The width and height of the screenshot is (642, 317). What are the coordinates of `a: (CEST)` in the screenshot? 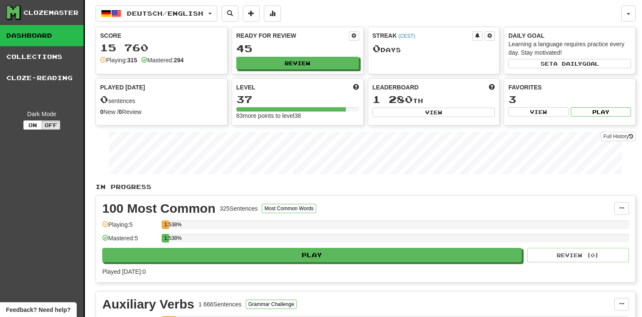 It's located at (407, 36).